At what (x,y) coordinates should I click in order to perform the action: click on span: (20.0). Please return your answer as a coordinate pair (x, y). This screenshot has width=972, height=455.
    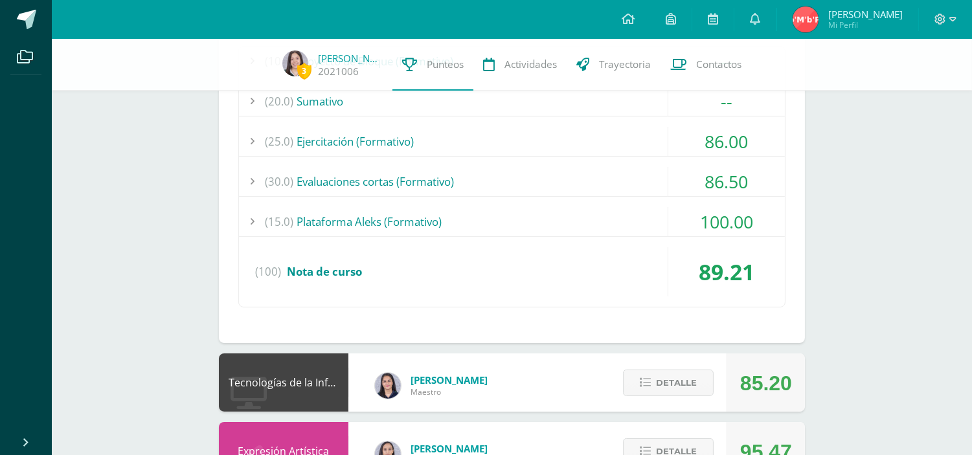
    Looking at the image, I should click on (279, 101).